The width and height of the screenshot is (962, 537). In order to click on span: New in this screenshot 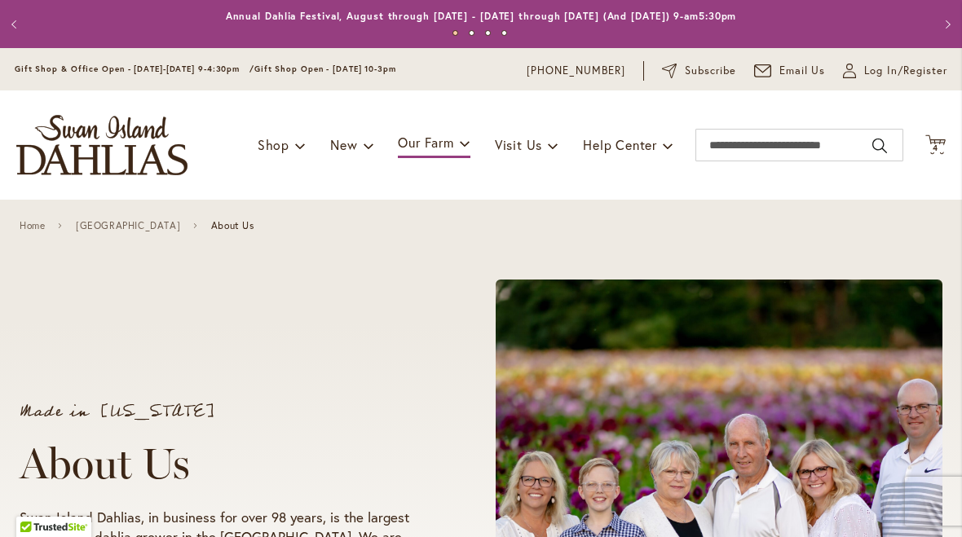, I will do `click(343, 144)`.